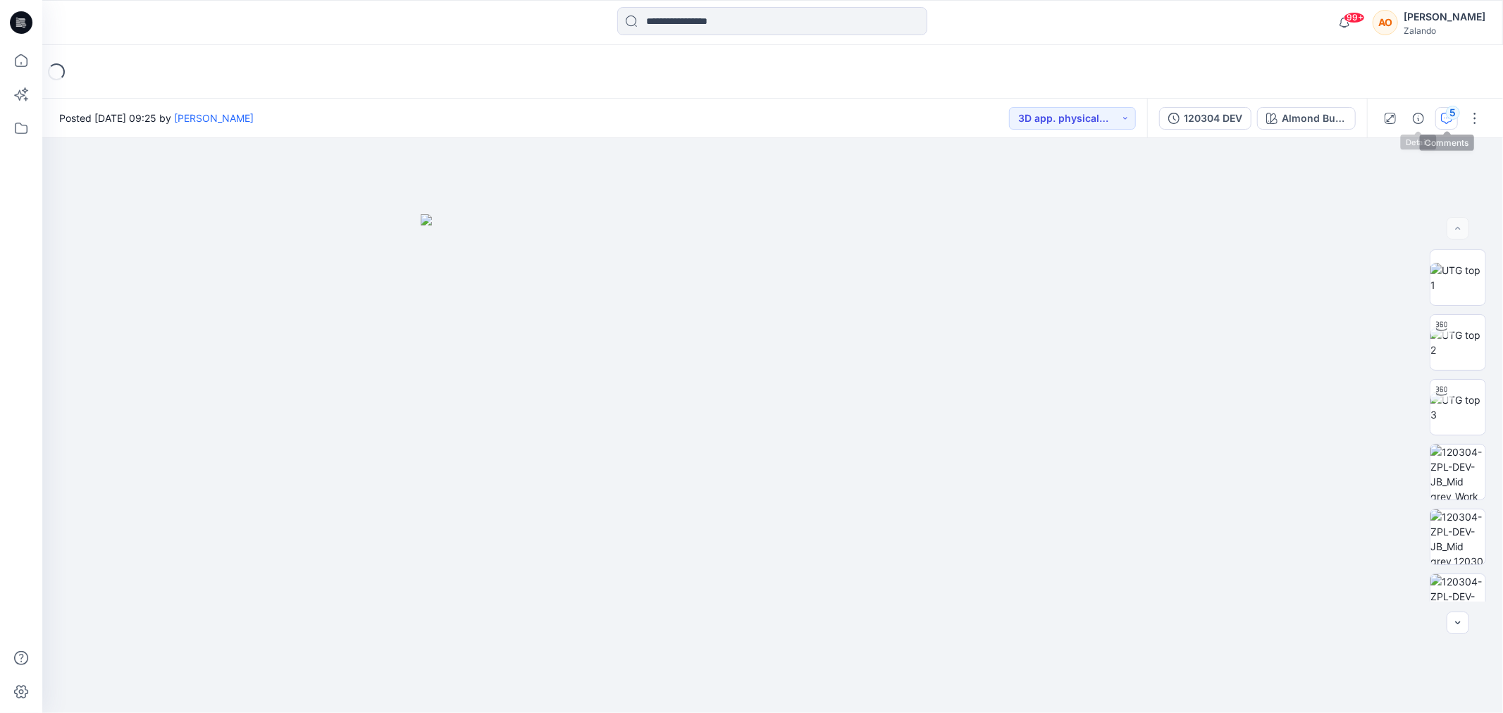 The width and height of the screenshot is (1503, 713). I want to click on div: AO, so click(1385, 23).